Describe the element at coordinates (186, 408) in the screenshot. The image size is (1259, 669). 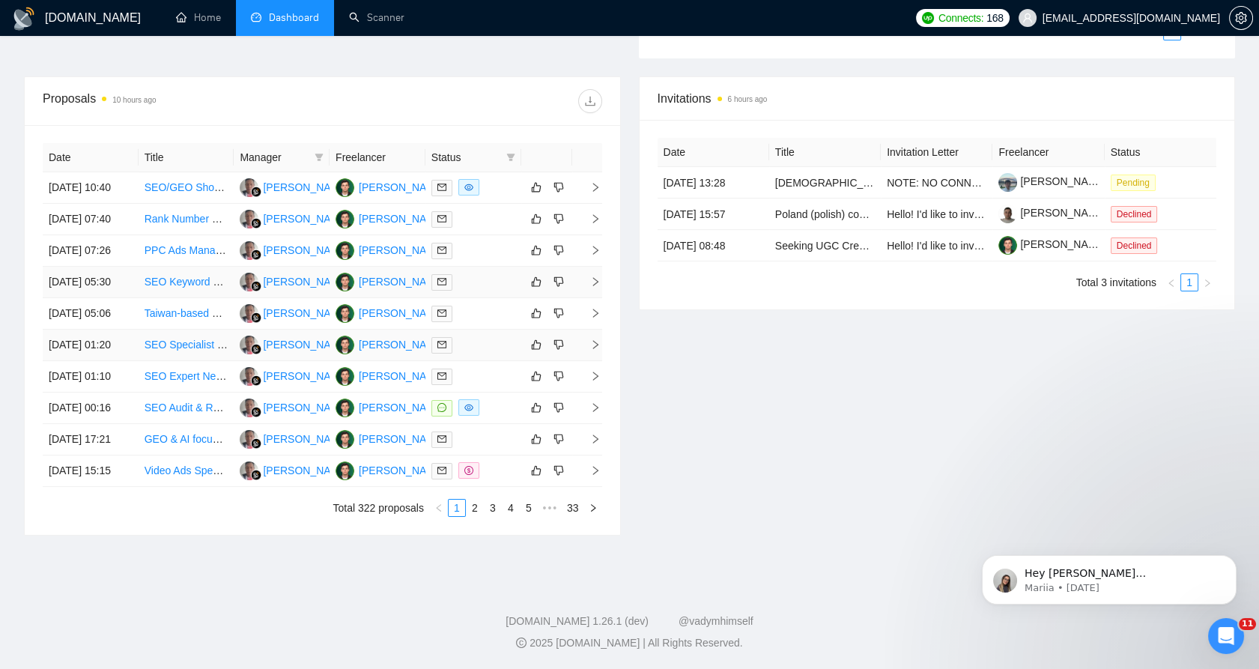
I see `td: SEO Audit & Recovery Plan for Established Ecommerce Site (Home Improvement Niche, 20+ Yr Domain)` at that location.